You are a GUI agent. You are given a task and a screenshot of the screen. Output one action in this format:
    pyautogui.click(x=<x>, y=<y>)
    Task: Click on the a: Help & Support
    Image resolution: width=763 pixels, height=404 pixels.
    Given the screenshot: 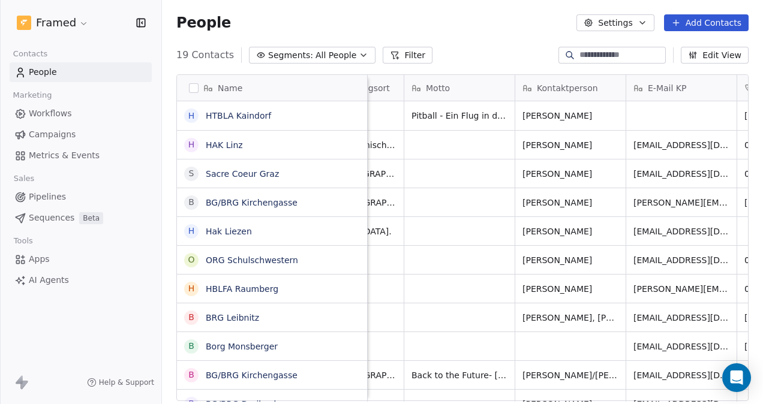 What is the action you would take?
    pyautogui.click(x=121, y=383)
    